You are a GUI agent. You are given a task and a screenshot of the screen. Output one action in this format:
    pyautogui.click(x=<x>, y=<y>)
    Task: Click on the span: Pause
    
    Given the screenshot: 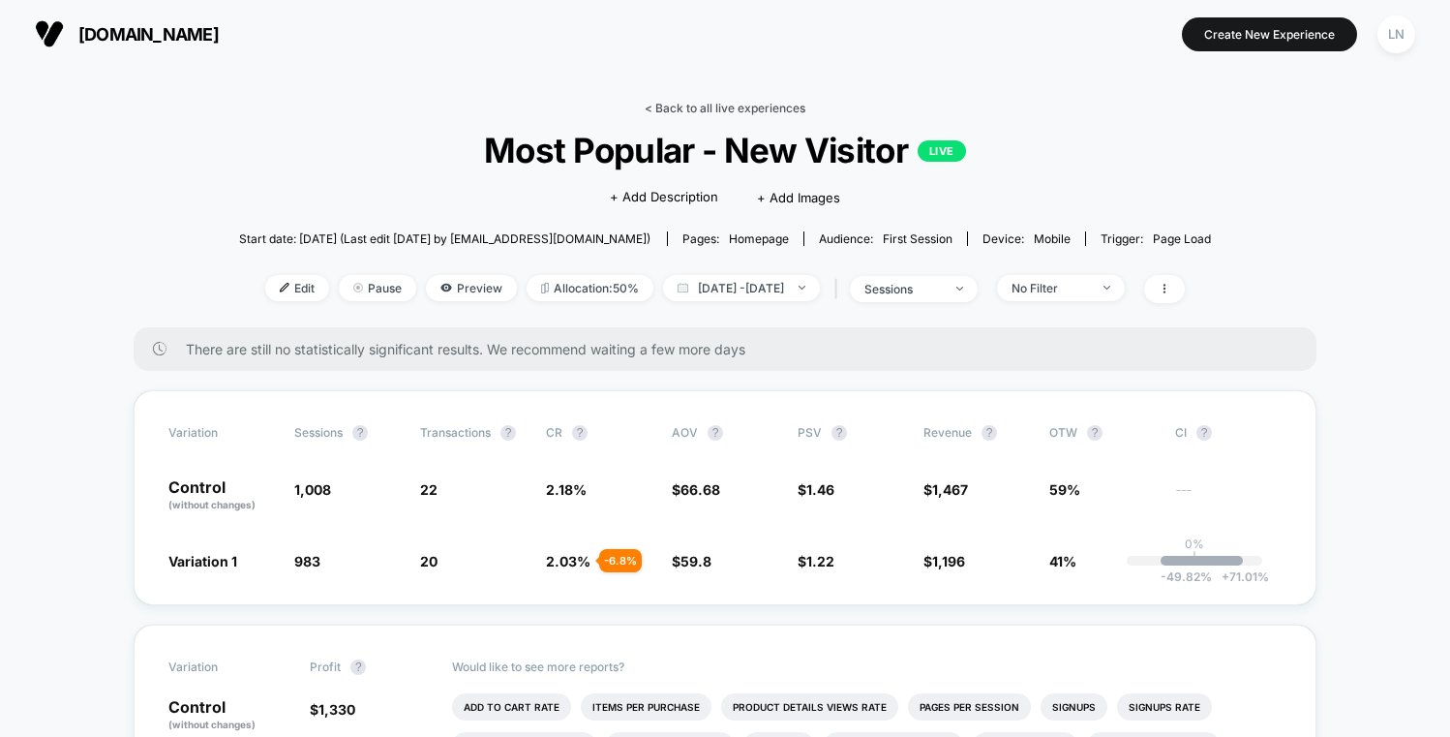 What is the action you would take?
    pyautogui.click(x=377, y=287)
    